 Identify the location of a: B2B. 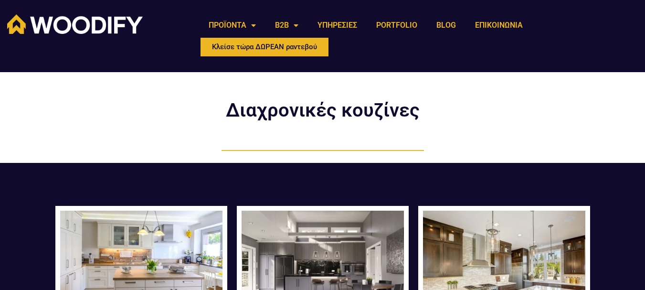
(287, 25).